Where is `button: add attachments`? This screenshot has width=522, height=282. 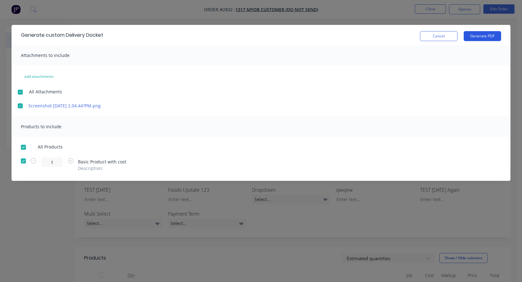 button: add attachments is located at coordinates (39, 77).